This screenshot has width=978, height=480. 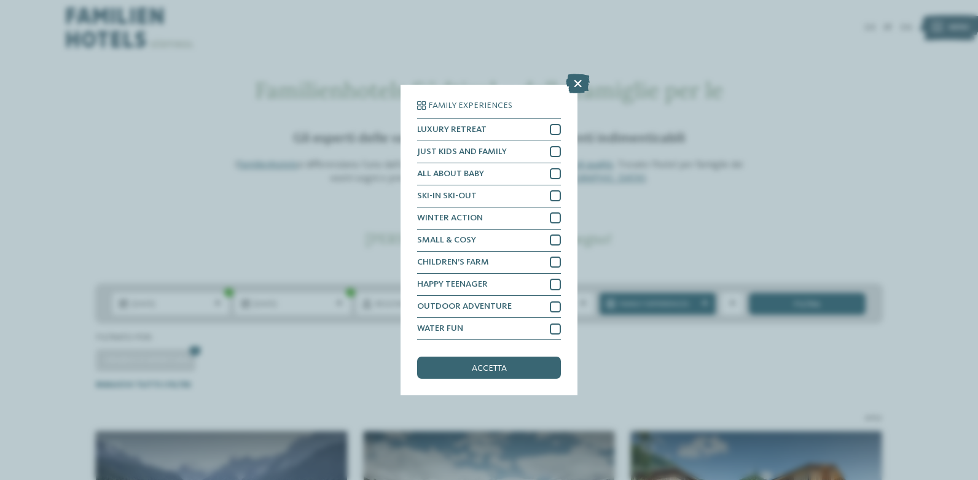 I want to click on span: WINTER ACTION, so click(x=449, y=218).